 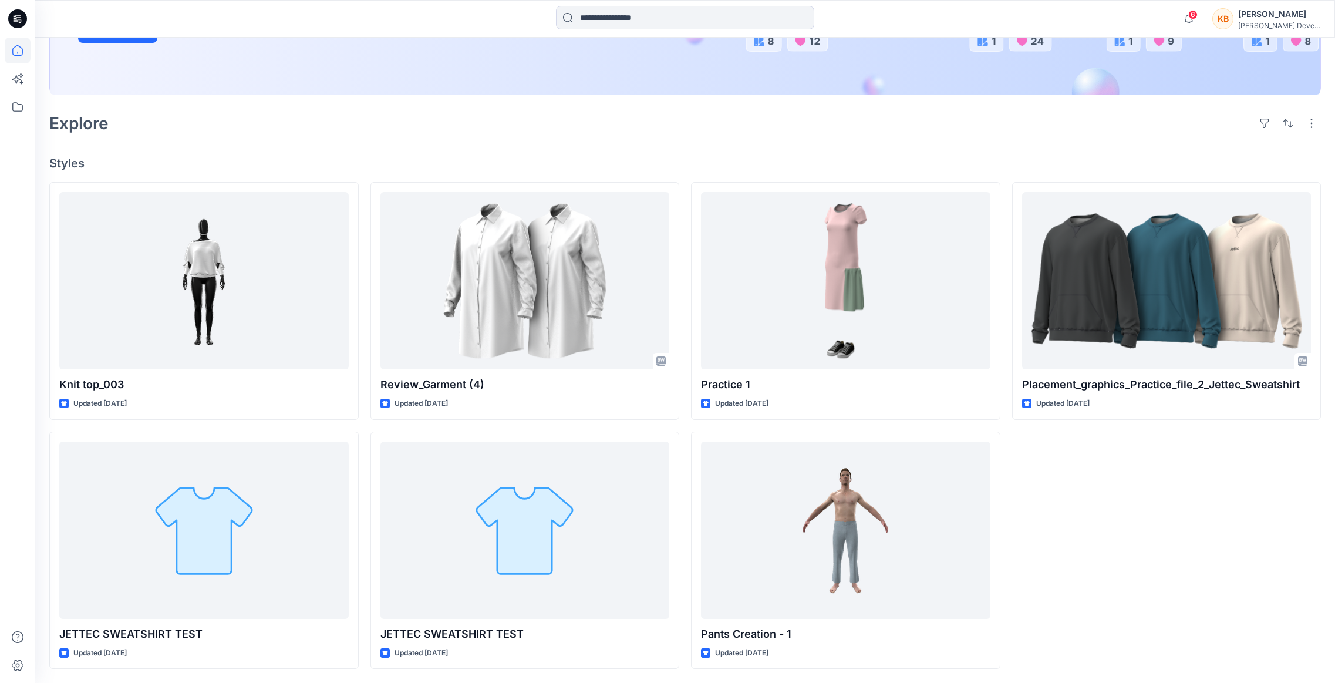 I want to click on span: 6, so click(x=1193, y=15).